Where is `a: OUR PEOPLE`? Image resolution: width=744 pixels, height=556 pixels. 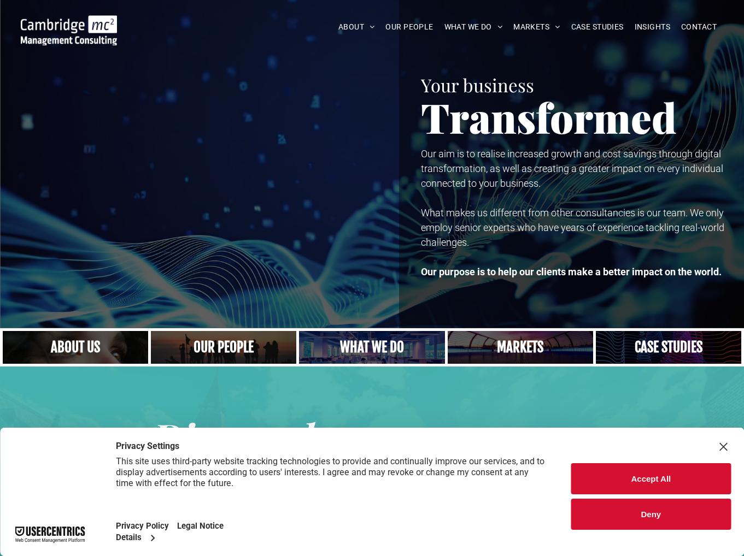 a: OUR PEOPLE is located at coordinates (409, 27).